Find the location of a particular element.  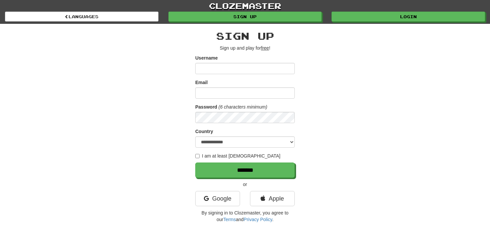

a: Sign up is located at coordinates (245, 17).